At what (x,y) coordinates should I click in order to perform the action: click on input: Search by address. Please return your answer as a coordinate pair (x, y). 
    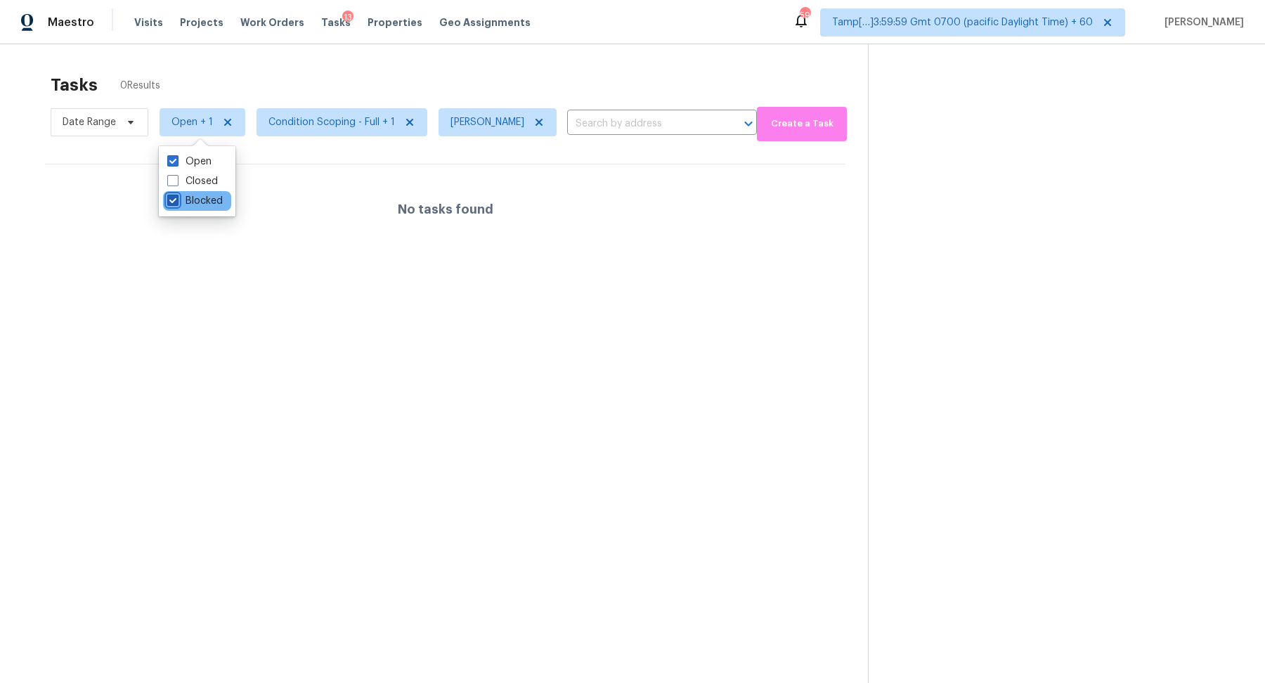
    Looking at the image, I should click on (642, 124).